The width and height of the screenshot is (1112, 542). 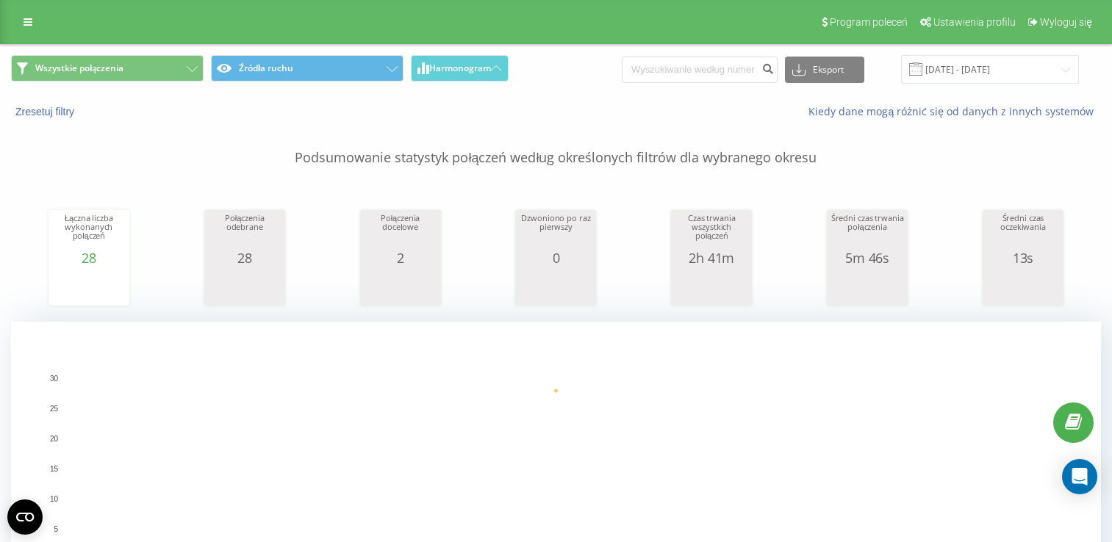 I want to click on div: 2, so click(x=400, y=258).